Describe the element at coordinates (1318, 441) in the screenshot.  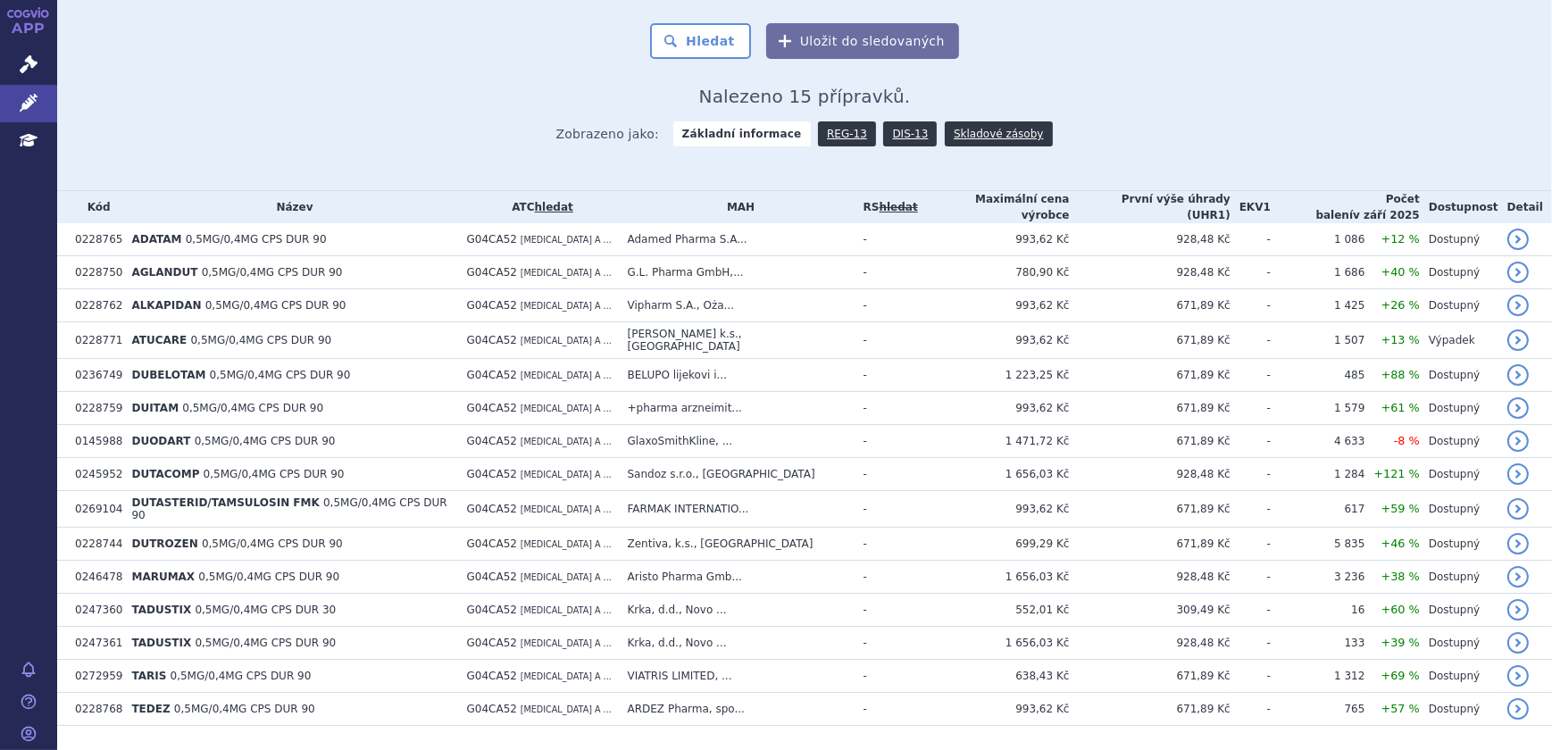
I see `td: 4 633` at that location.